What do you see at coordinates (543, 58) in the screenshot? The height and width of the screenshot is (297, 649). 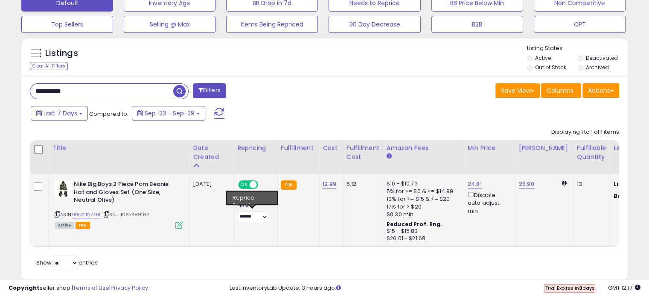 I see `label: Active` at bounding box center [543, 58].